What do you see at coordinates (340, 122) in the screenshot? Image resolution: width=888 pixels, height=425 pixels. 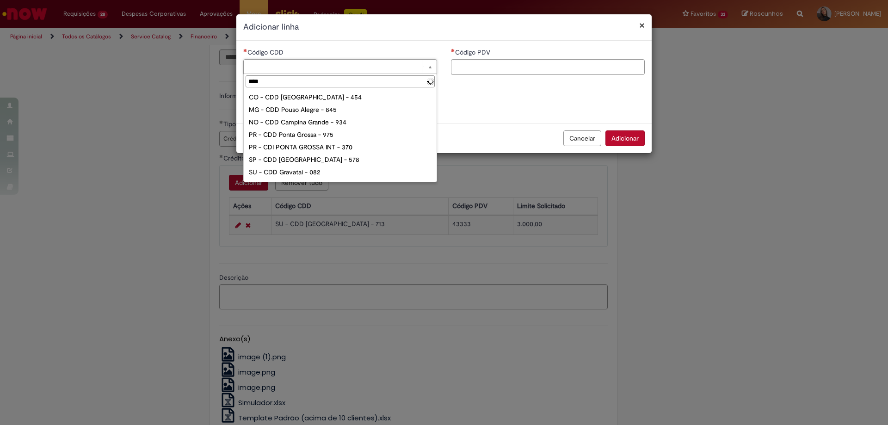 I see `div: NO - CDD Campina Grande - 934` at bounding box center [340, 122].